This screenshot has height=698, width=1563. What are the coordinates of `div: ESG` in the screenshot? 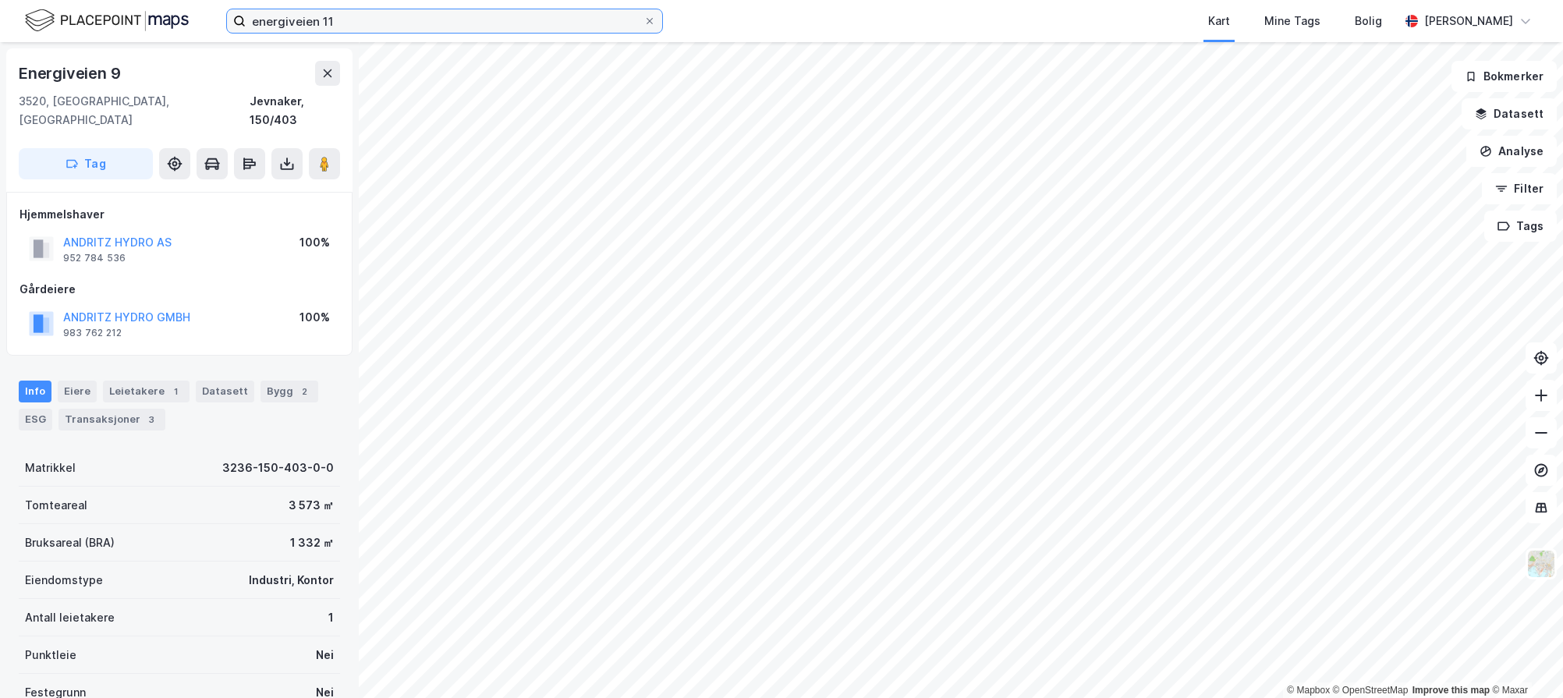 It's located at (35, 419).